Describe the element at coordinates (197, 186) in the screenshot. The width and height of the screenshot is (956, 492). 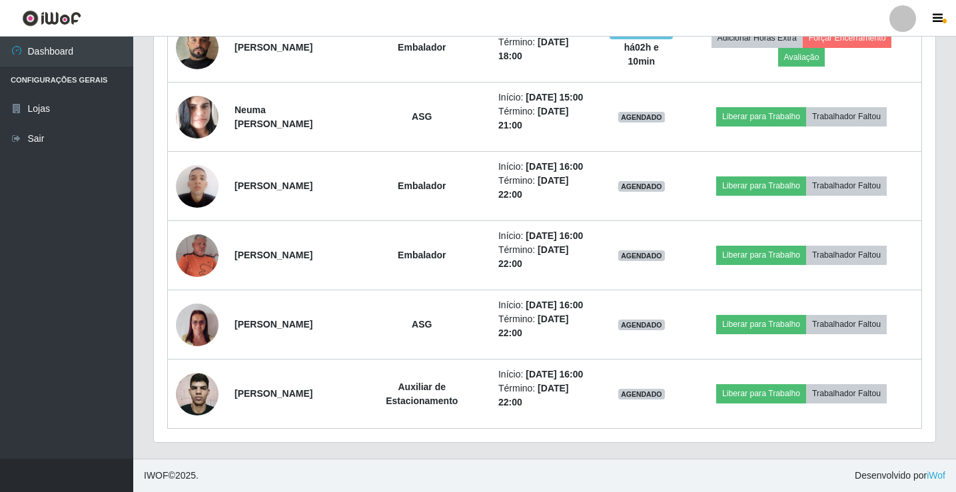
I see `img: 1701349754449.jpeg` at that location.